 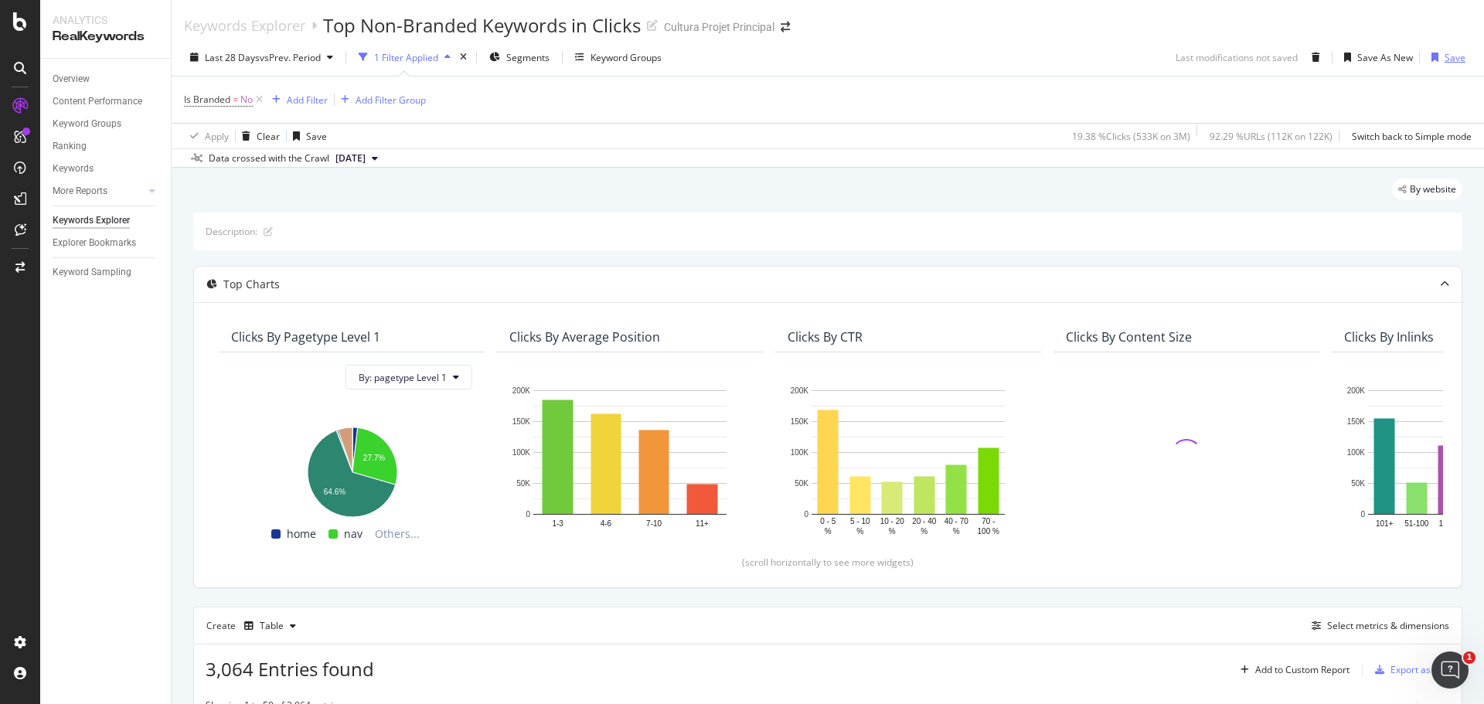 I want to click on button: 1 Filter Applied, so click(x=404, y=57).